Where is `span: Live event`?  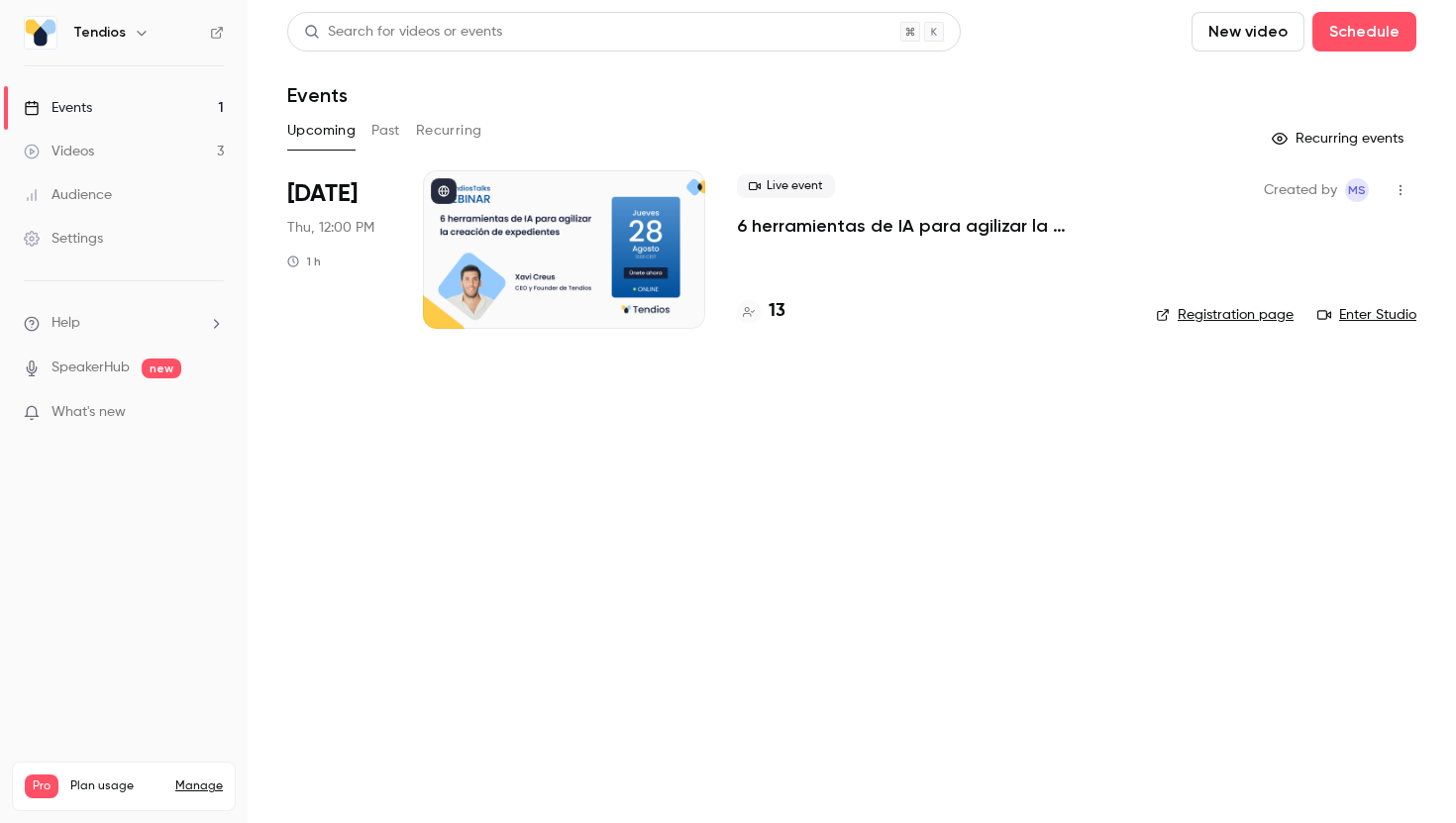
span: Live event is located at coordinates (786, 187).